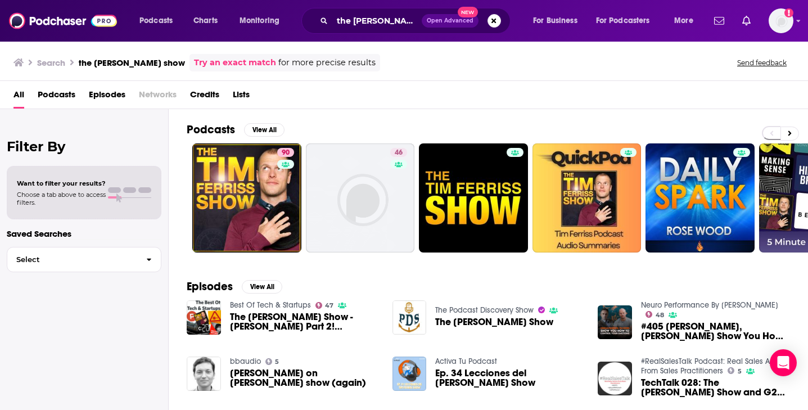 Image resolution: width=808 pixels, height=410 pixels. What do you see at coordinates (84, 259) in the screenshot?
I see `button: Select` at bounding box center [84, 259].